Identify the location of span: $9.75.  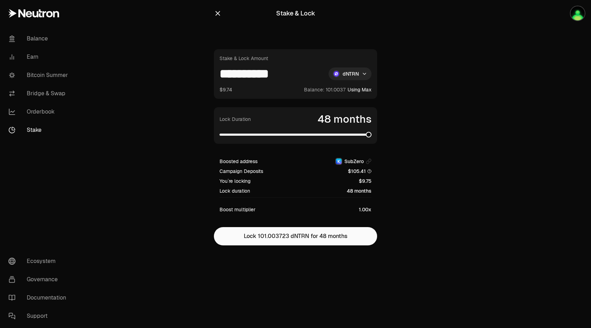
(365, 181).